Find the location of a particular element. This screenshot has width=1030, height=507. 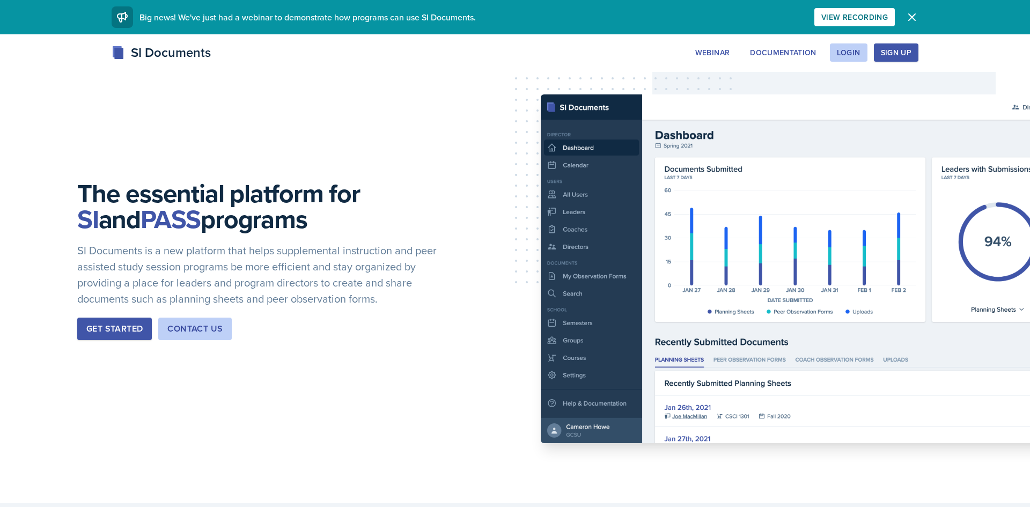

div: Documentation is located at coordinates (784, 53).